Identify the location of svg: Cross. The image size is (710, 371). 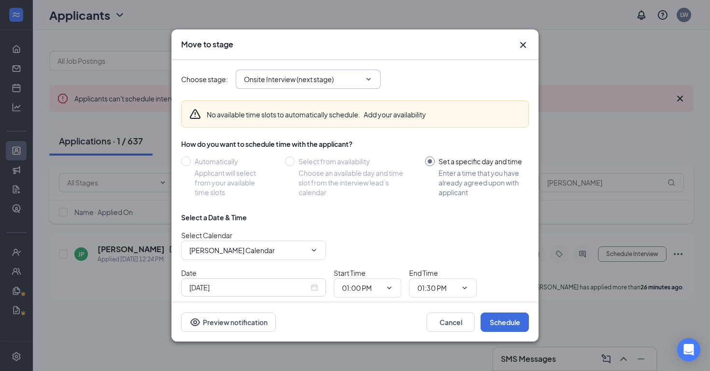
(523, 45).